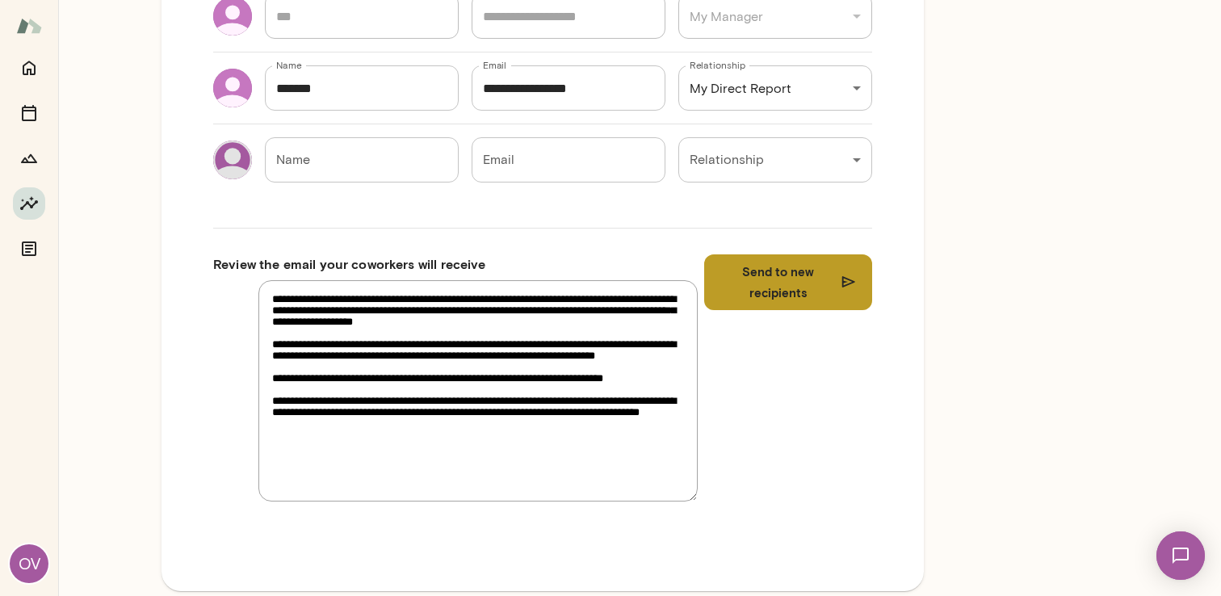 Image resolution: width=1221 pixels, height=596 pixels. Describe the element at coordinates (29, 26) in the screenshot. I see `img: Mento` at that location.